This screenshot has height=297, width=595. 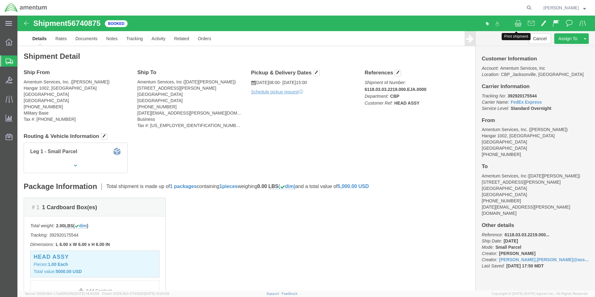 I want to click on img: logo, so click(x=26, y=8).